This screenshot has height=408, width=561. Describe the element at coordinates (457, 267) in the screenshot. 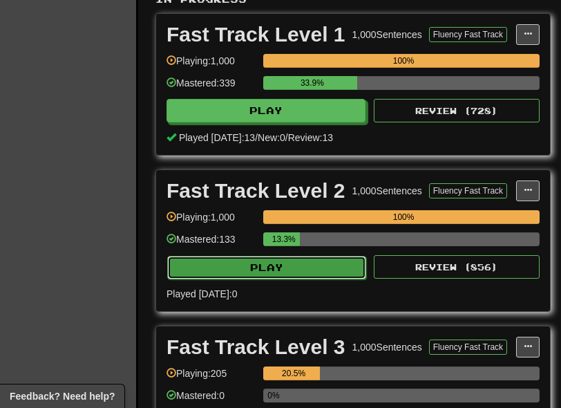

I see `button: Review (856)` at that location.